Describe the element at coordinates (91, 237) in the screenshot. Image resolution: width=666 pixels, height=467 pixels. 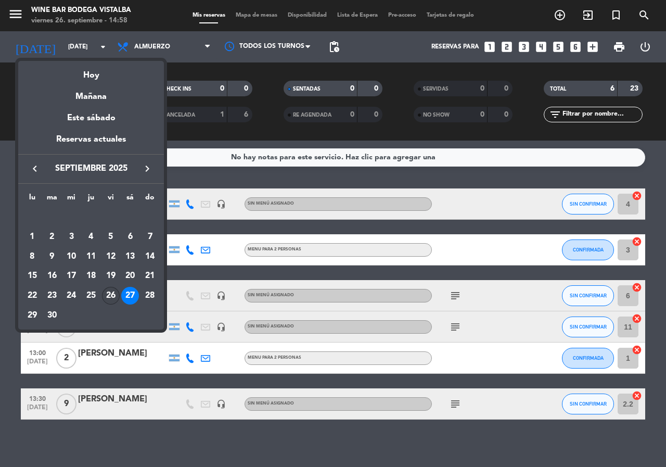
I see `td: 4 de septiembre de 2025` at that location.